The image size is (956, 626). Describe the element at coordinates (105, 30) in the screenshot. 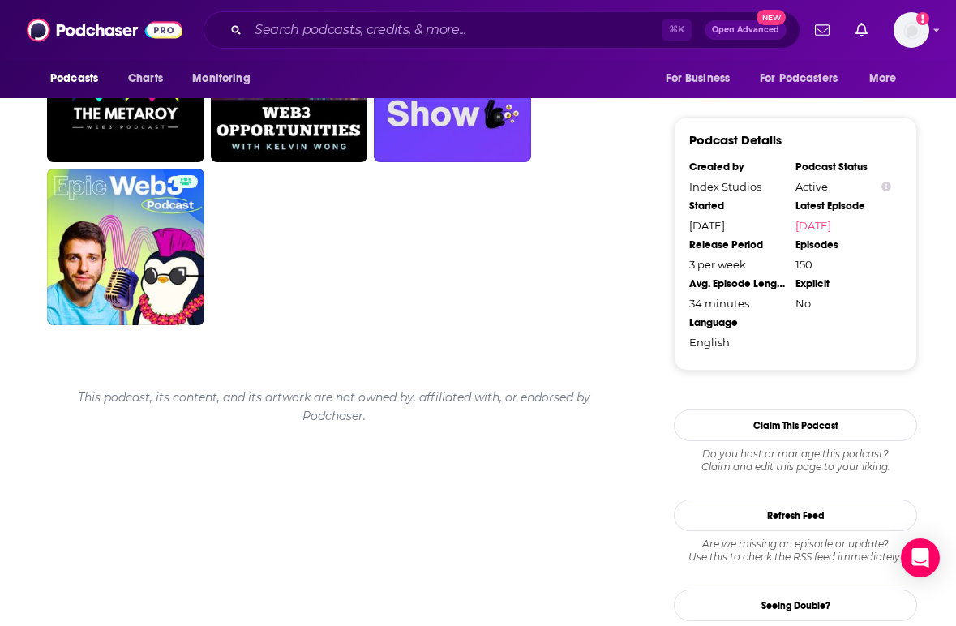

I see `a: Podchaser - Follow, Share and Rate Podcasts` at that location.